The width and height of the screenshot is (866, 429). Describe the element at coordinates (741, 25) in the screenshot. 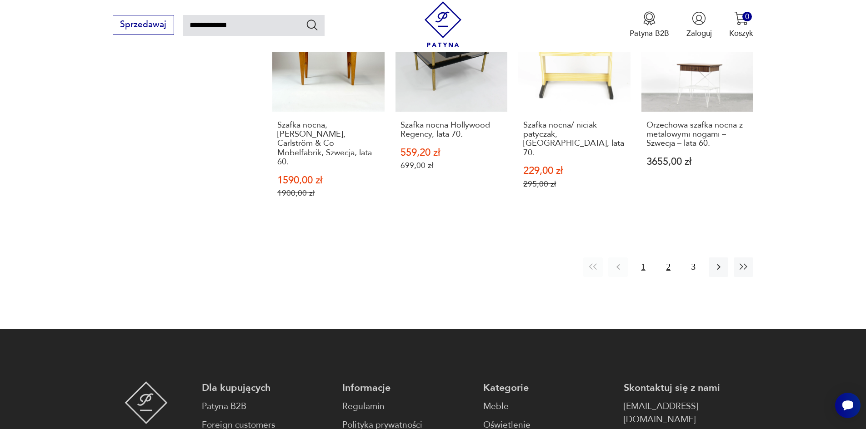

I see `button: 0Koszyk` at that location.